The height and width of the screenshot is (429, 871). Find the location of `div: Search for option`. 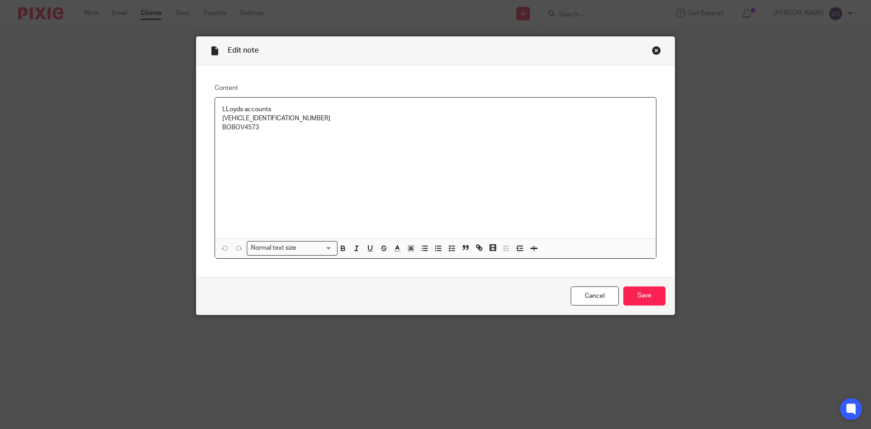

div: Search for option is located at coordinates (292, 248).